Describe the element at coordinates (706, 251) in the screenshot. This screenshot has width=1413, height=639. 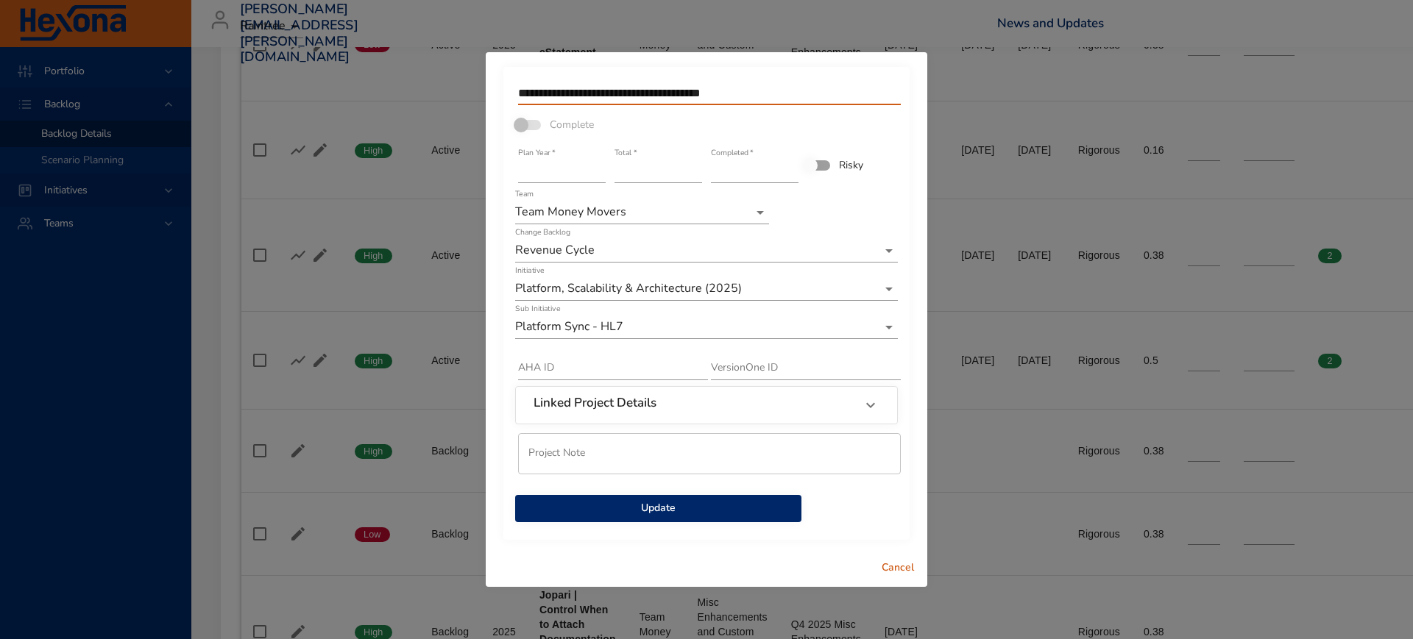
I see `div: Revenue Cycle` at that location.